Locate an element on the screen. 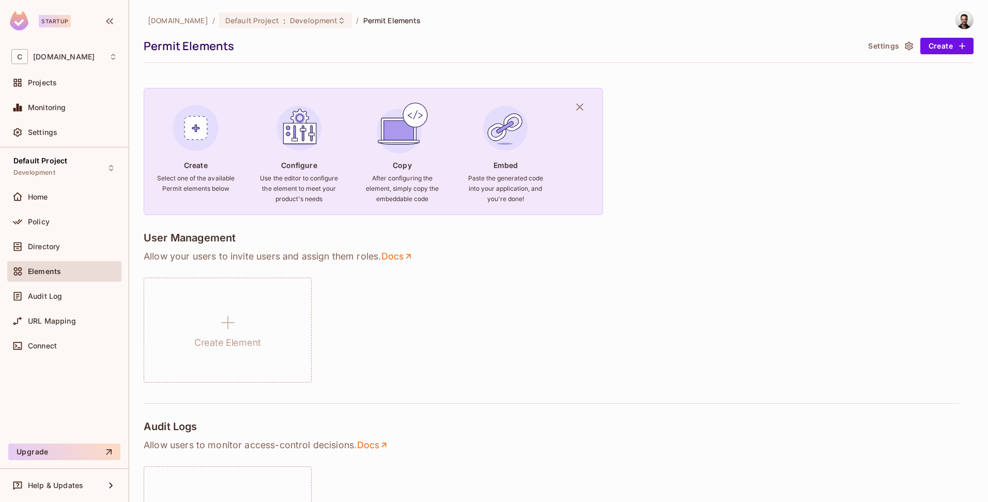  h6: After configuring the element, simply copy the embeddable code is located at coordinates (402, 189).